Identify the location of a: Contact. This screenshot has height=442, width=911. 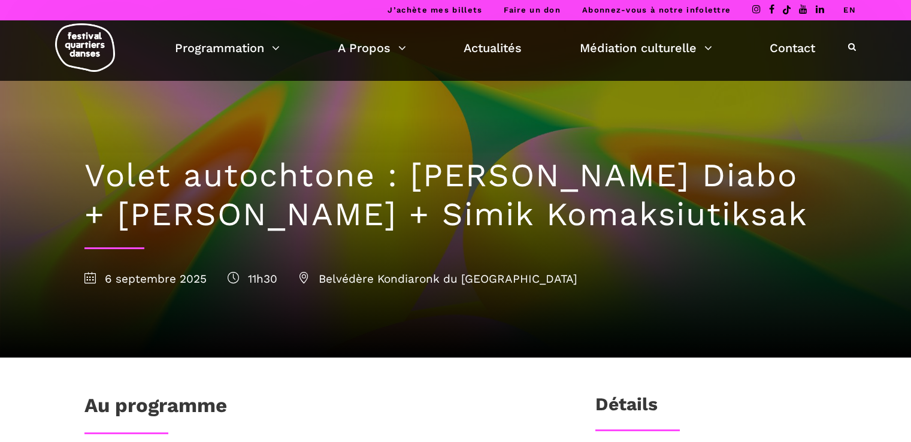
(792, 48).